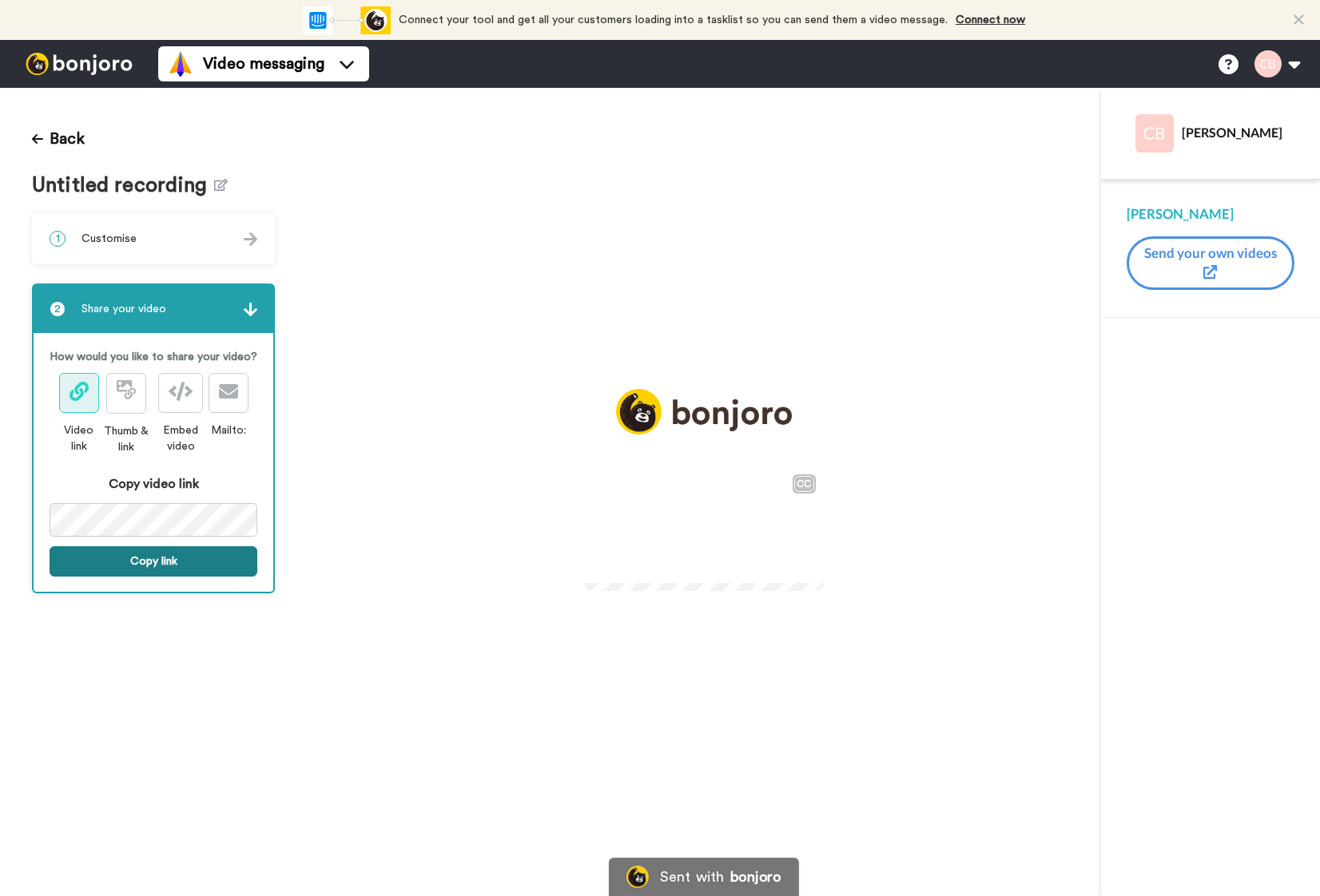 This screenshot has width=1320, height=896. What do you see at coordinates (153, 357) in the screenshot?
I see `p: How would you like to share your video?` at bounding box center [153, 357].